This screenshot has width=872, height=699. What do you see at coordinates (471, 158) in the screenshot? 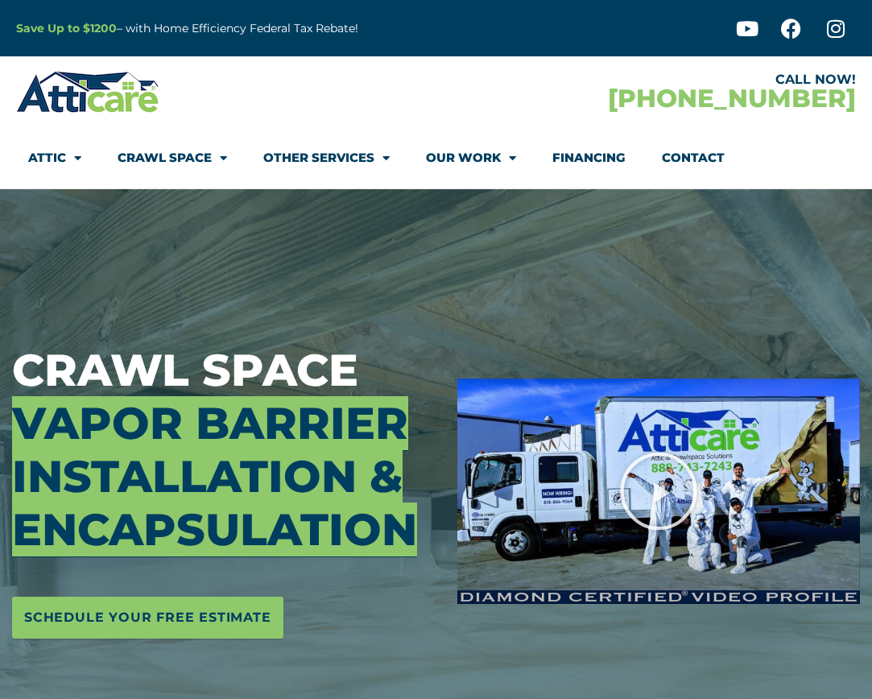
I see `a: Our Work` at bounding box center [471, 158].